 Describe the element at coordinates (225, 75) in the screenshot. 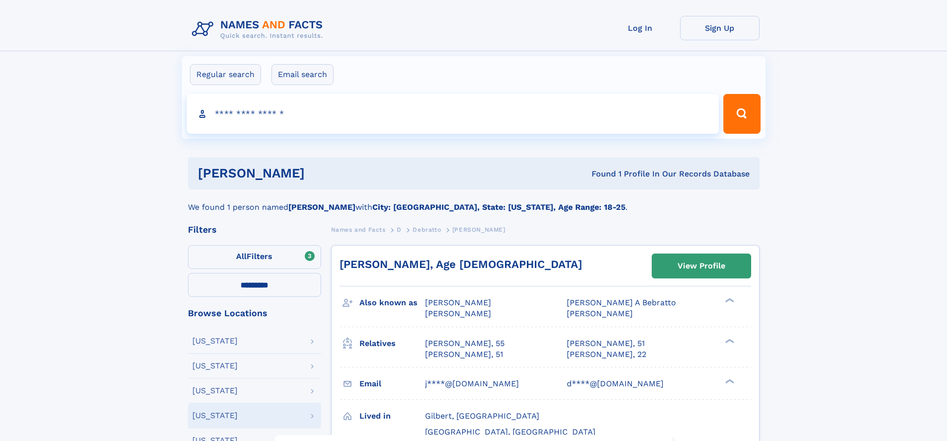

I see `label: Regular search` at that location.